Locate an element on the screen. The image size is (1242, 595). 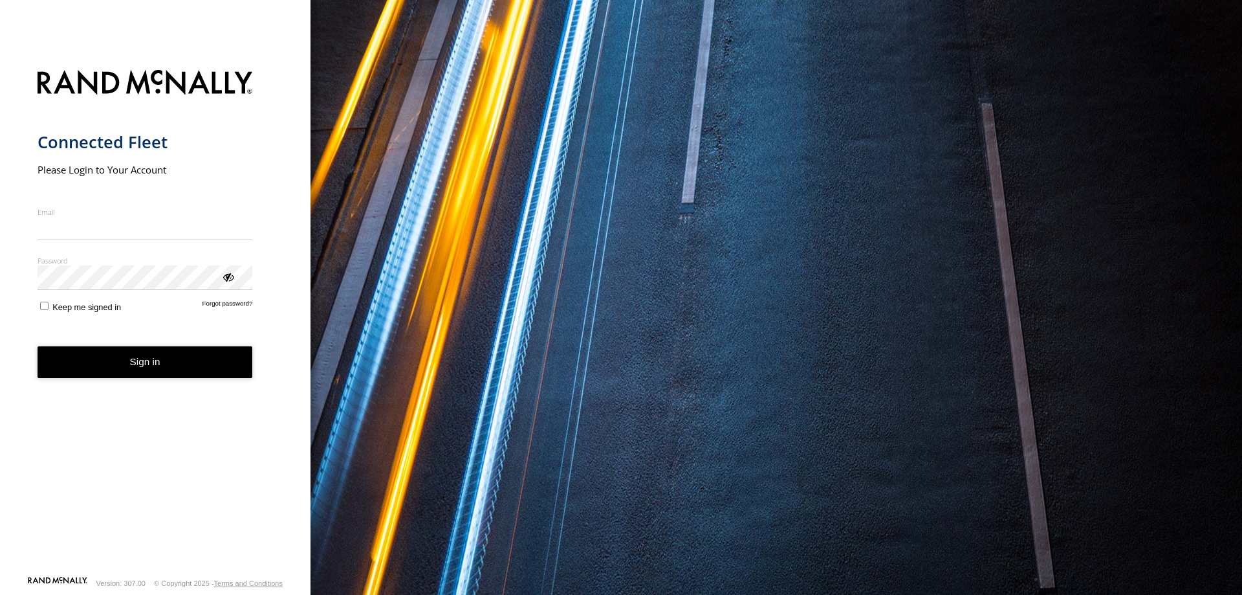
div: © Copyright 2025 - is located at coordinates (218, 583).